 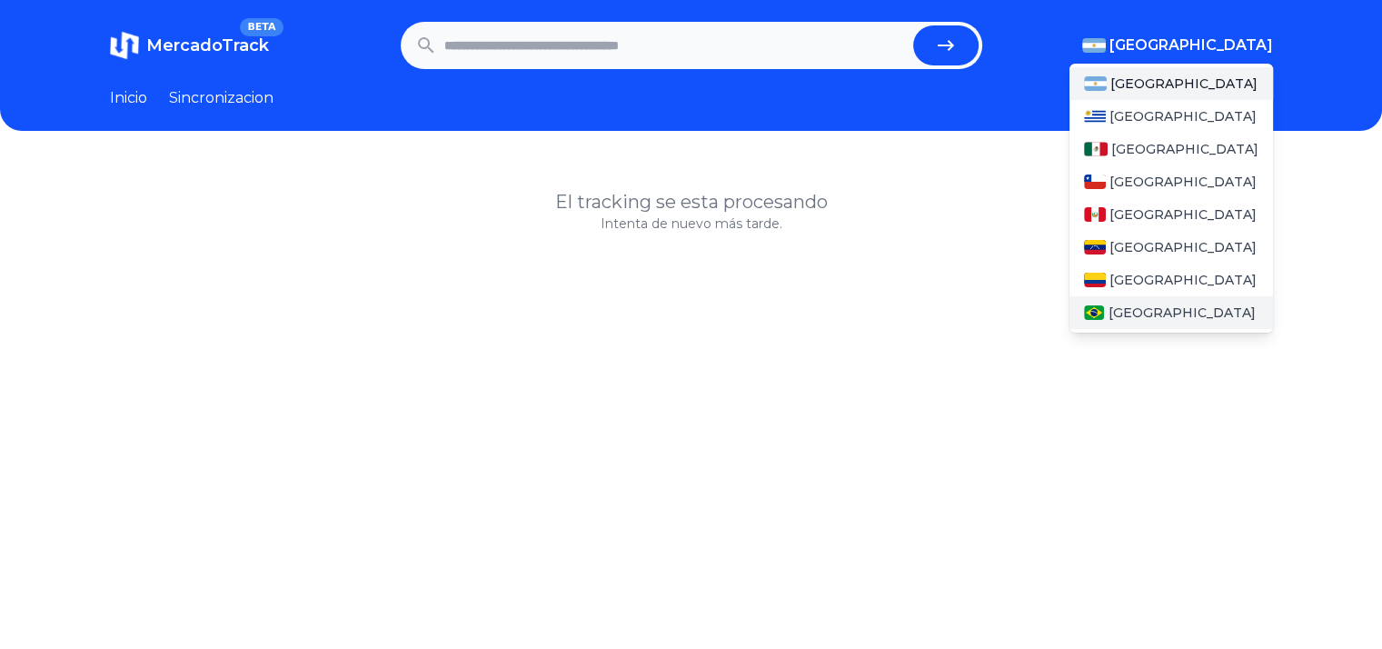 What do you see at coordinates (128, 98) in the screenshot?
I see `a: Inicio` at bounding box center [128, 98].